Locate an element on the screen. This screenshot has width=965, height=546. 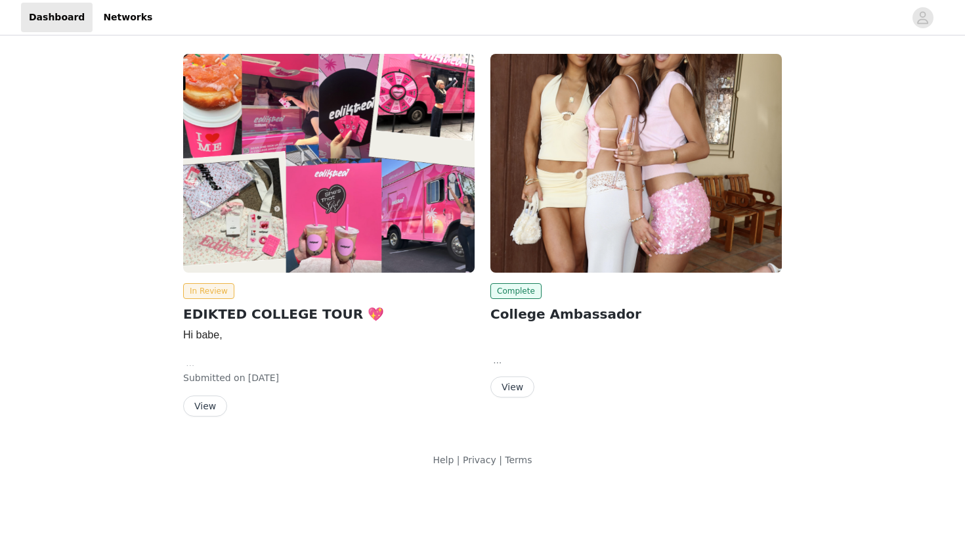
h2: College Ambassador is located at coordinates (636, 314).